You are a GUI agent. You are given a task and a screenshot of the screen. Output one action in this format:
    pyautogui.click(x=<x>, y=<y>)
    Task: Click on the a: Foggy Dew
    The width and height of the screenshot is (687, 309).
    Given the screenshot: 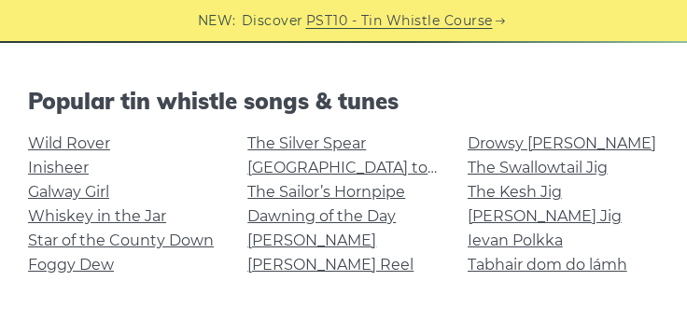 What is the action you would take?
    pyautogui.click(x=71, y=264)
    